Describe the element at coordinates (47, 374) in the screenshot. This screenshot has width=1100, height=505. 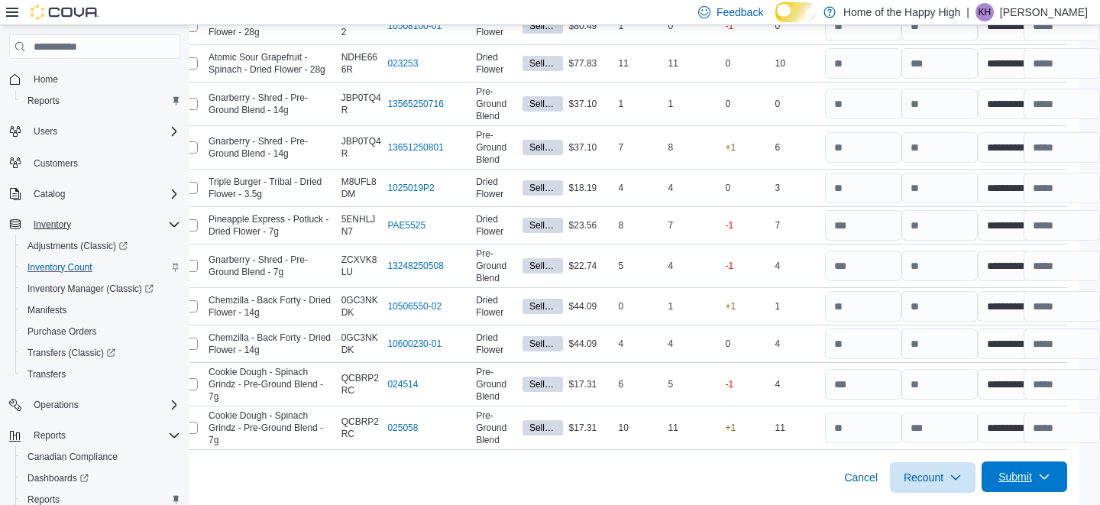
I see `a: Transfers` at that location.